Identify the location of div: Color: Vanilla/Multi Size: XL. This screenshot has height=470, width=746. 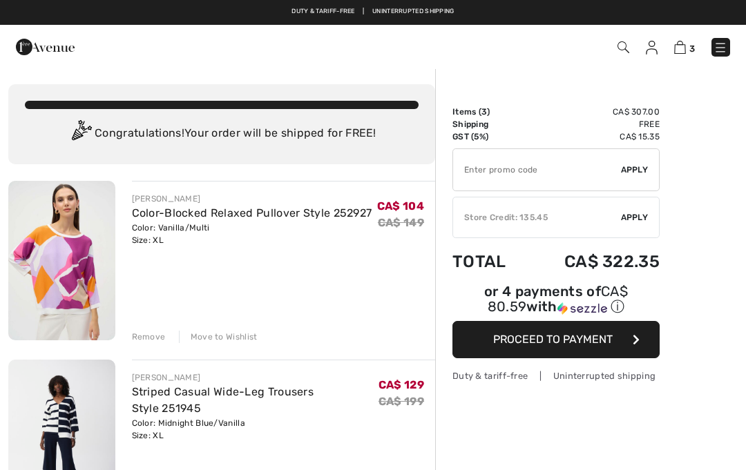
(252, 234).